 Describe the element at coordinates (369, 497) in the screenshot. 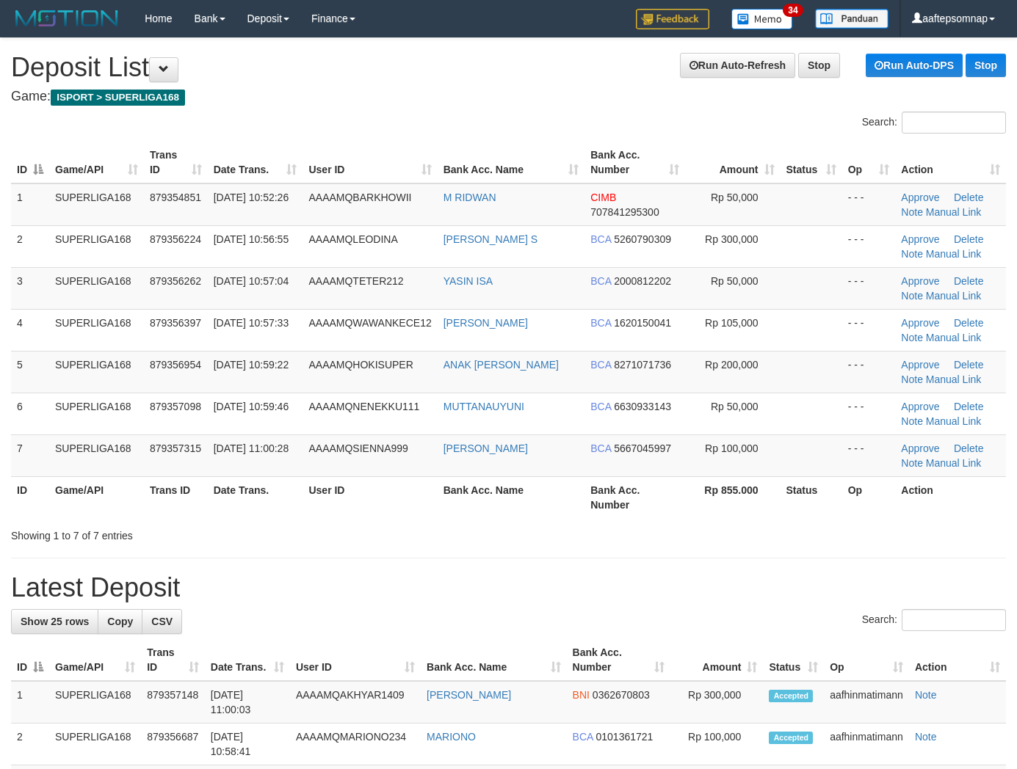

I see `th: User ID` at that location.